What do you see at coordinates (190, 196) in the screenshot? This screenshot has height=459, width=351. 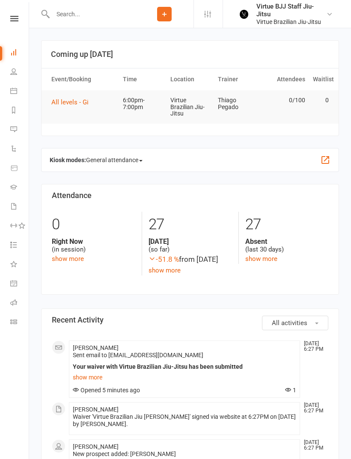 I see `h3: Attendance` at bounding box center [190, 196].